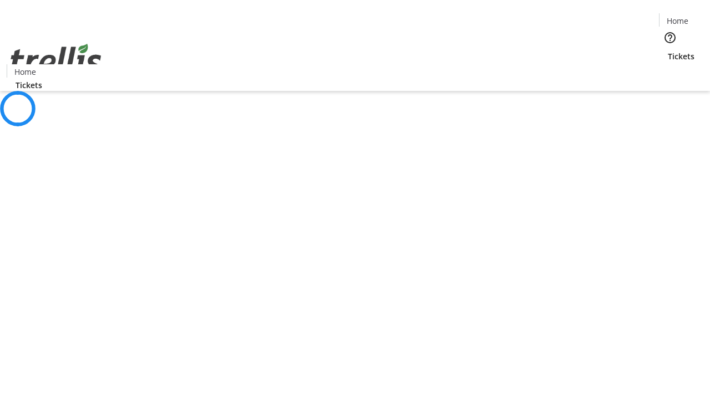 Image resolution: width=710 pixels, height=399 pixels. I want to click on img: Orient E2E Organization NDn1EePXOM's Logo, so click(56, 59).